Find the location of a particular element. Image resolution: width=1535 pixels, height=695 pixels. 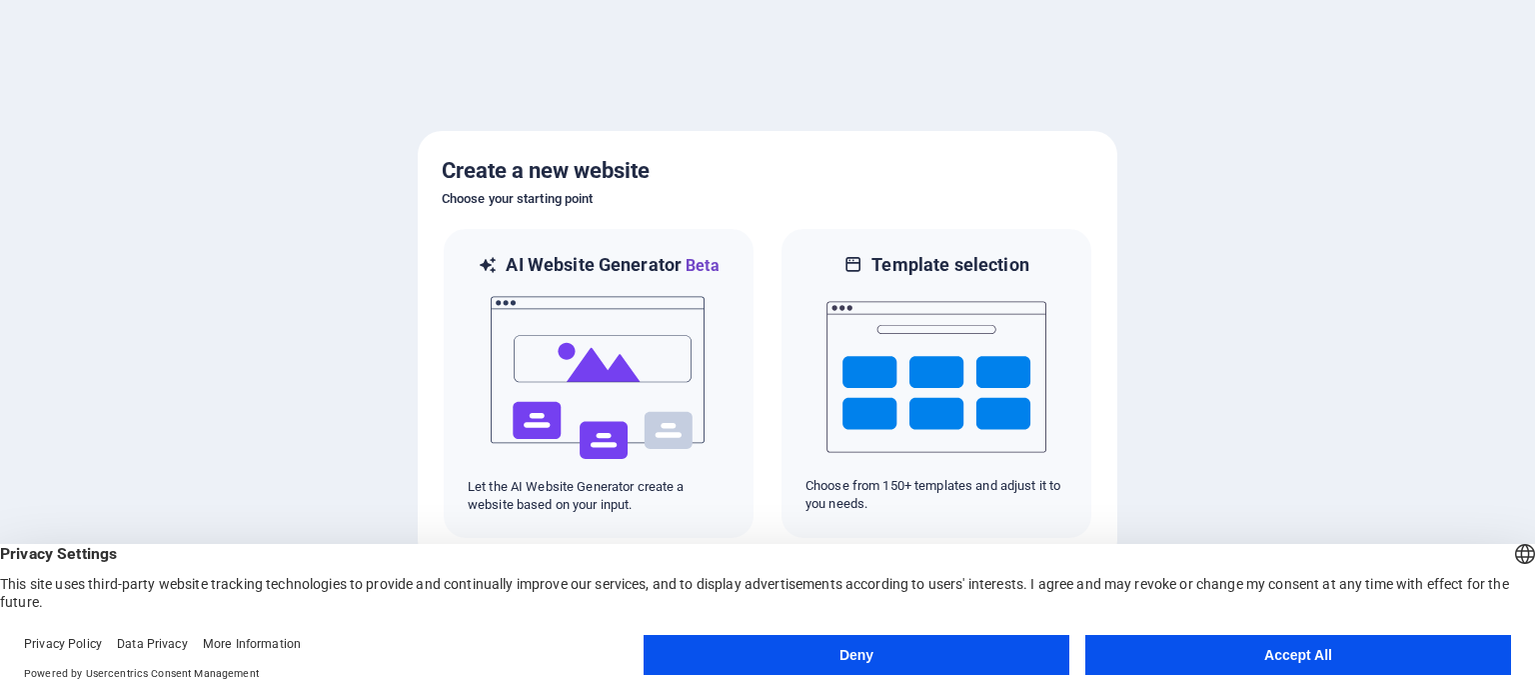

div: Template selectionChoose from 150+ templates and adjust it to you needs. is located at coordinates (937, 383).